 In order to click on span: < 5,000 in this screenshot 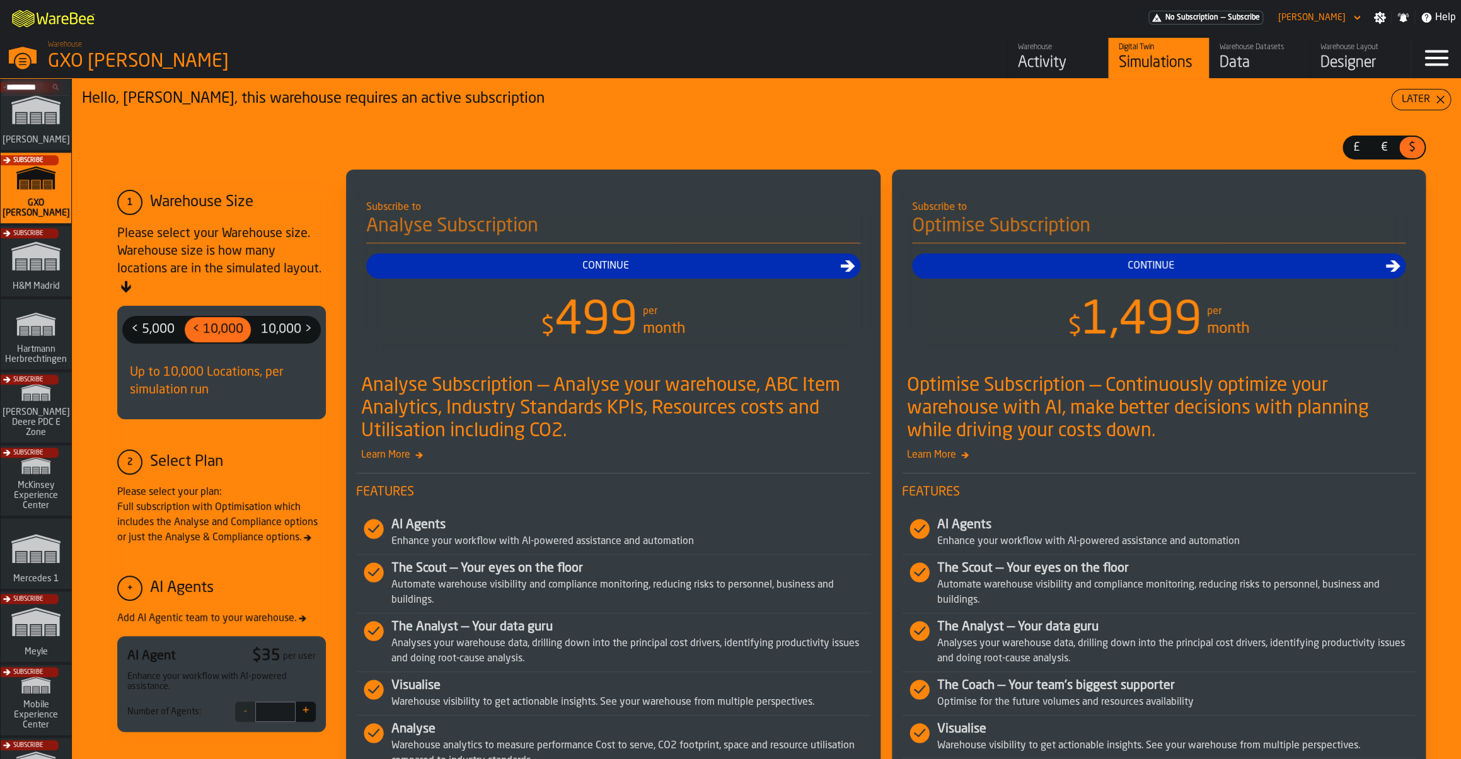, I will do `click(153, 330)`.